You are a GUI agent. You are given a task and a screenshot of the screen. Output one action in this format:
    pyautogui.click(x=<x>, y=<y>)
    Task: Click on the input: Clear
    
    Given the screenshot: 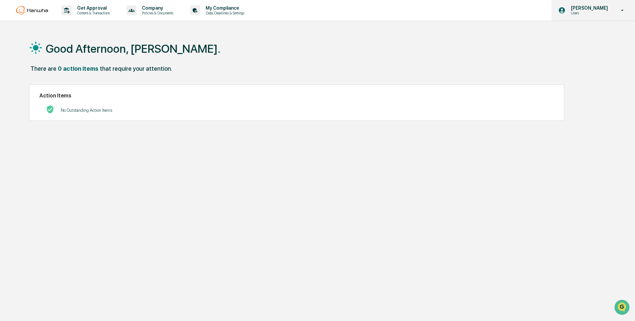 What is the action you would take?
    pyautogui.click(x=64, y=34)
    